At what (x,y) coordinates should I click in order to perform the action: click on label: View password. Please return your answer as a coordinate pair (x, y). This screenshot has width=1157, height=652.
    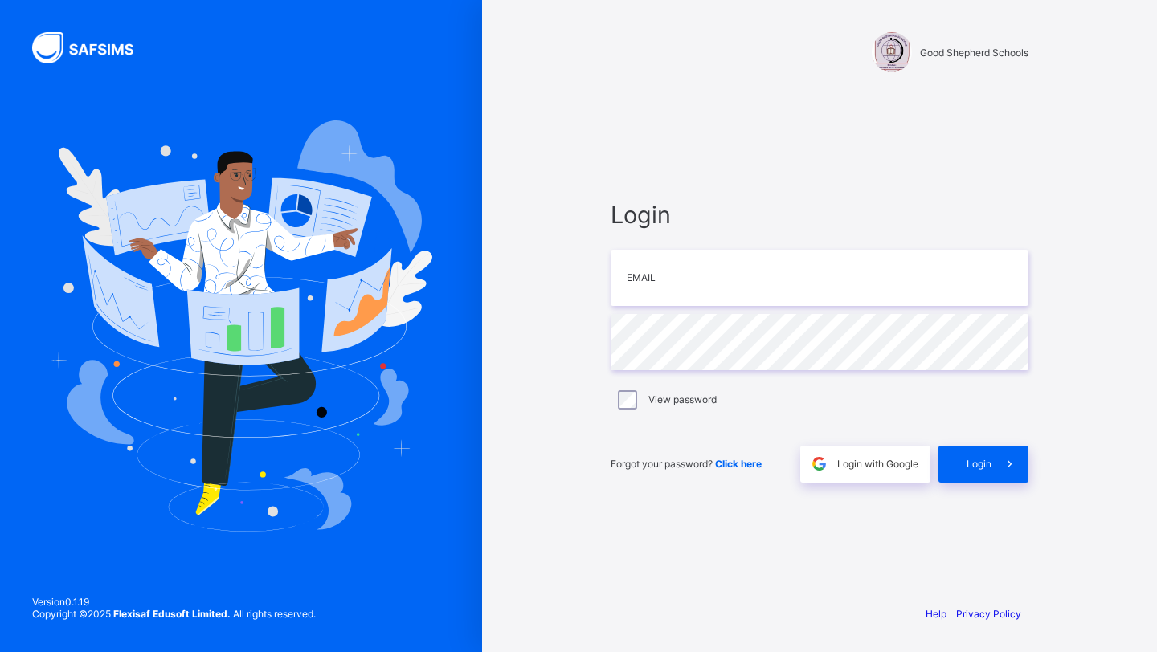
    Looking at the image, I should click on (682, 399).